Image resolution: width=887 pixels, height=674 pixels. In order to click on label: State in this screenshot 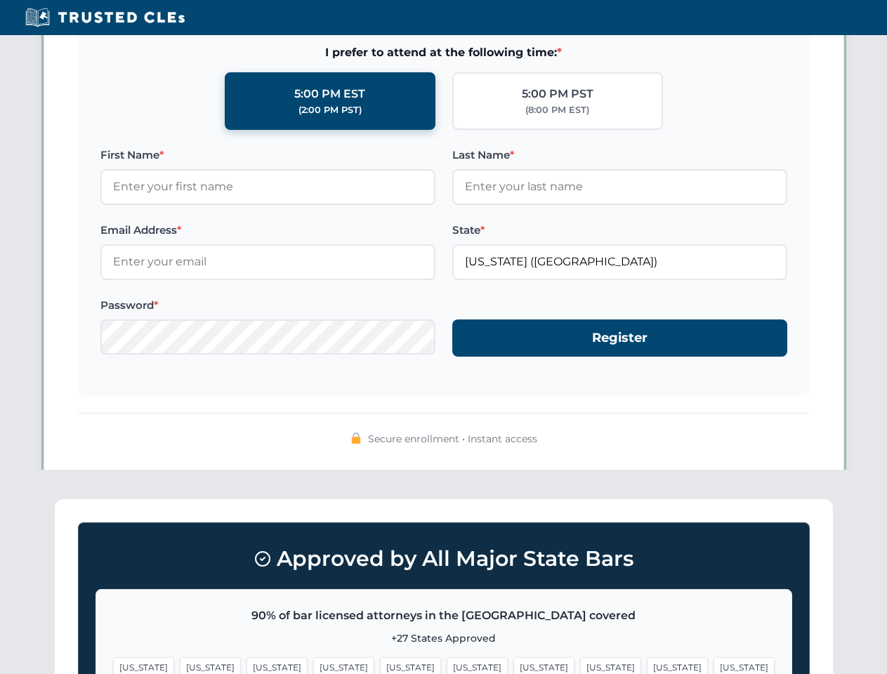, I will do `click(619, 230)`.